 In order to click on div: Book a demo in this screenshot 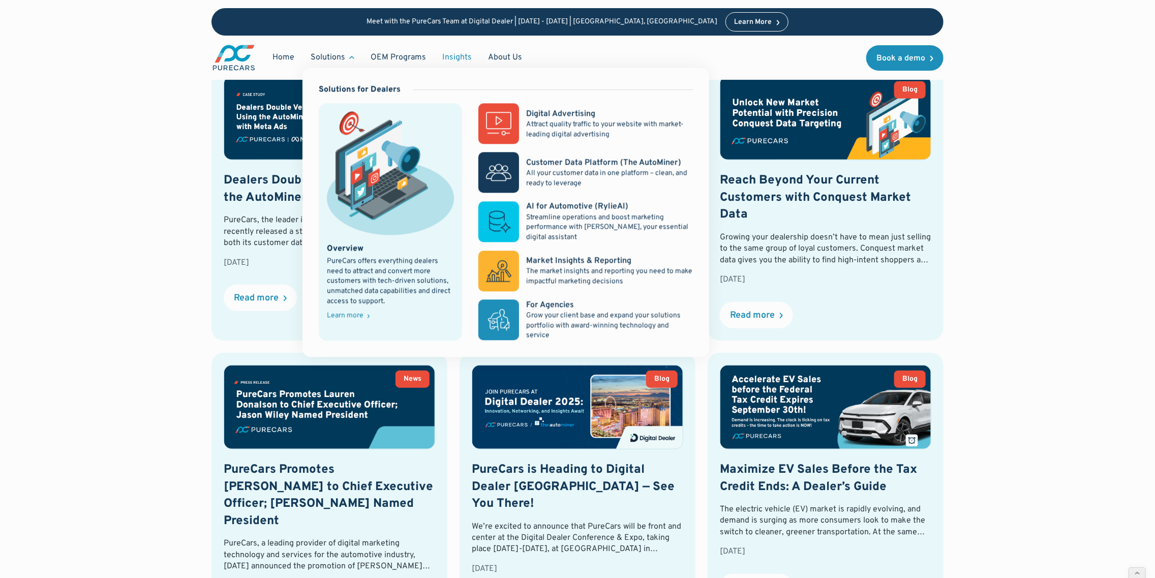, I will do `click(901, 58)`.